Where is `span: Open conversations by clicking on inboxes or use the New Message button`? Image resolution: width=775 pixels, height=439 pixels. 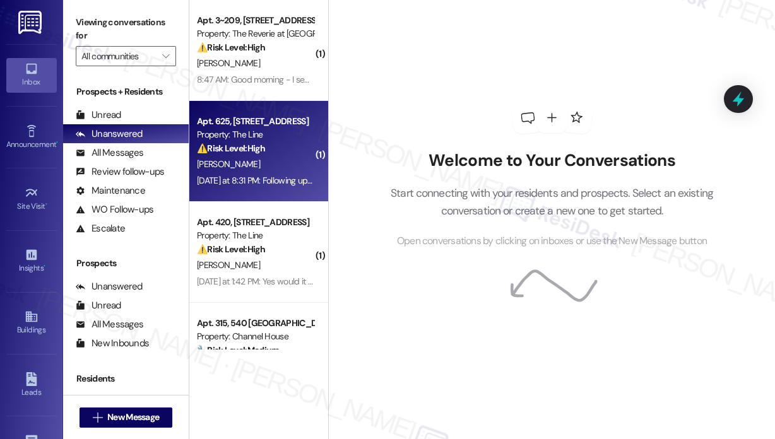
span: Open conversations by clicking on inboxes or use the New Message button is located at coordinates (552, 241).